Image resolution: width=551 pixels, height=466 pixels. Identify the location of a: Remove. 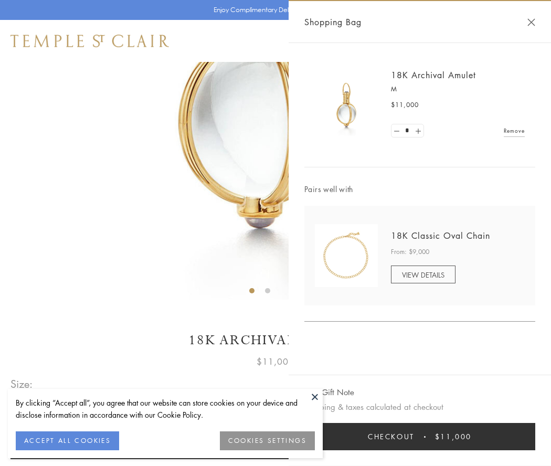
(514, 131).